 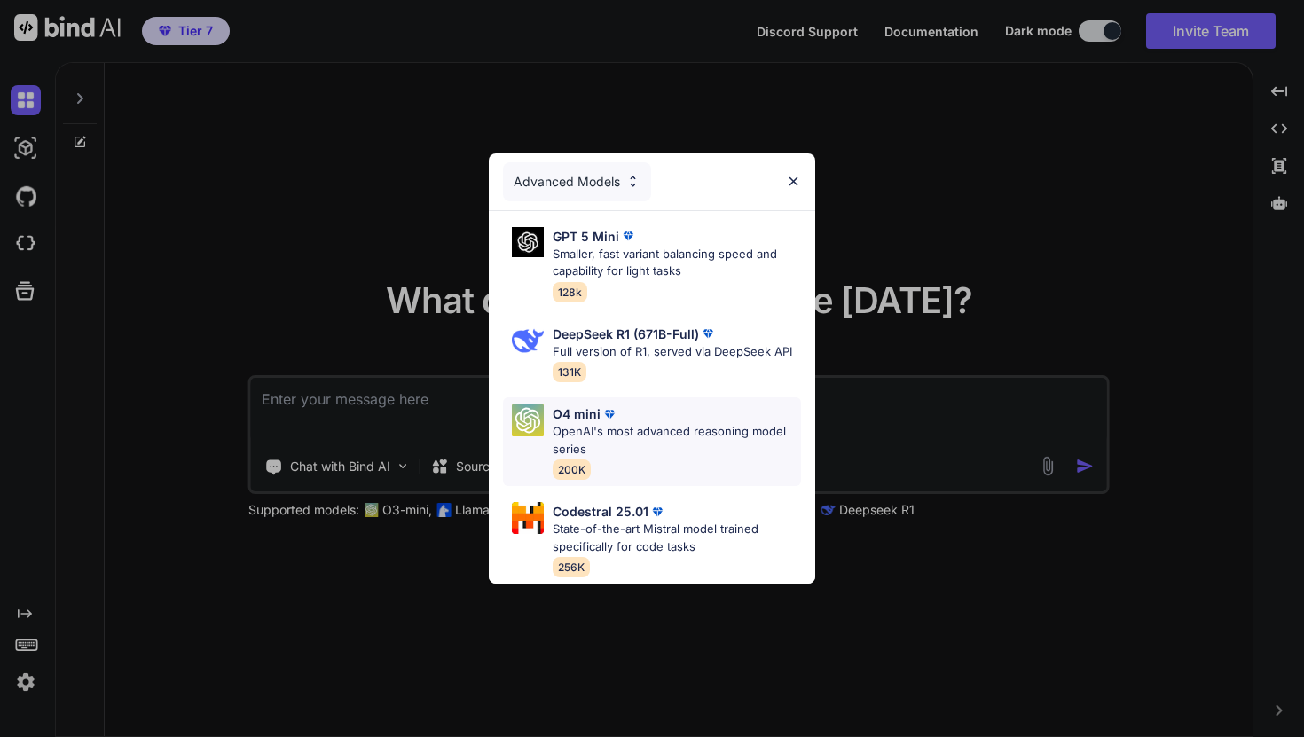 I want to click on span: 256K, so click(x=571, y=567).